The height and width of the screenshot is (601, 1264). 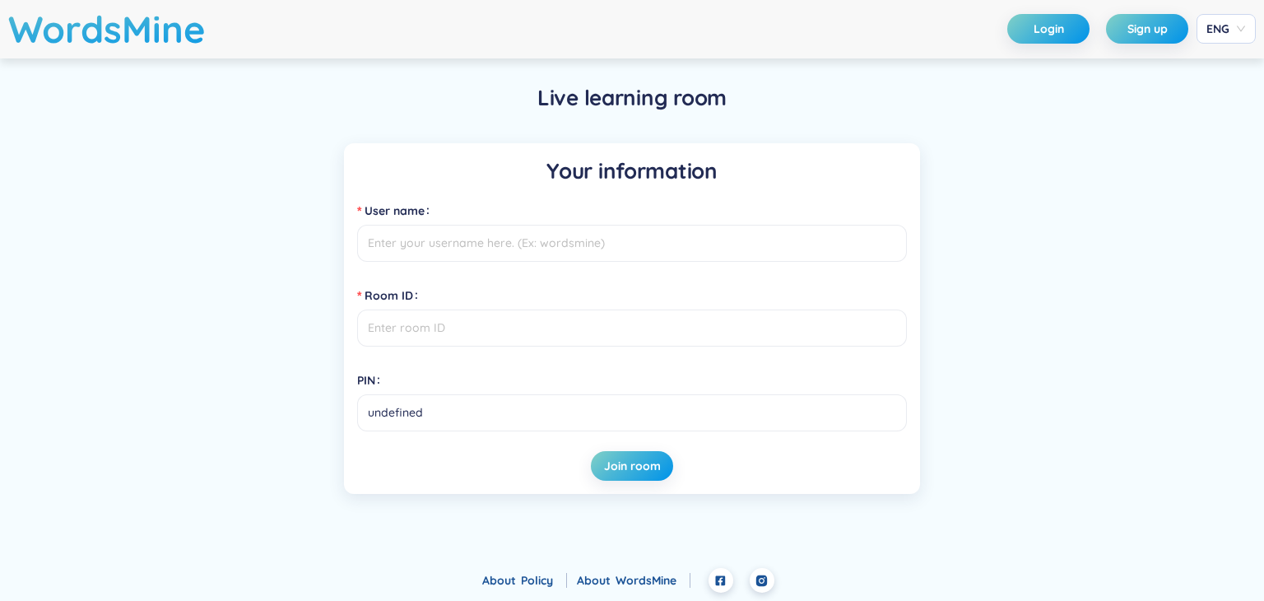 What do you see at coordinates (1048, 29) in the screenshot?
I see `span: Login` at bounding box center [1048, 29].